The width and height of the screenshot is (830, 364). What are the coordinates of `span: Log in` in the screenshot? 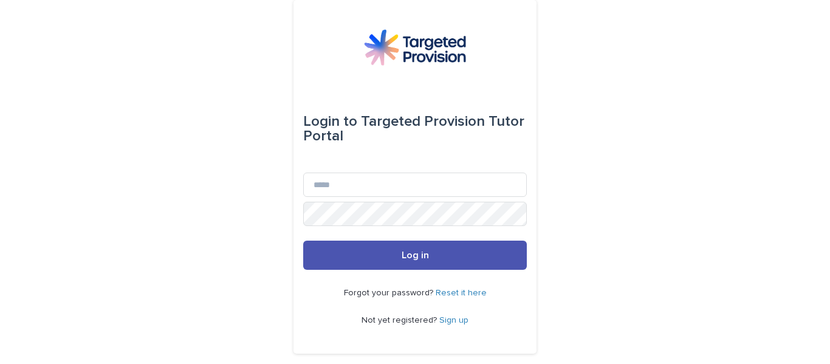 It's located at (415, 255).